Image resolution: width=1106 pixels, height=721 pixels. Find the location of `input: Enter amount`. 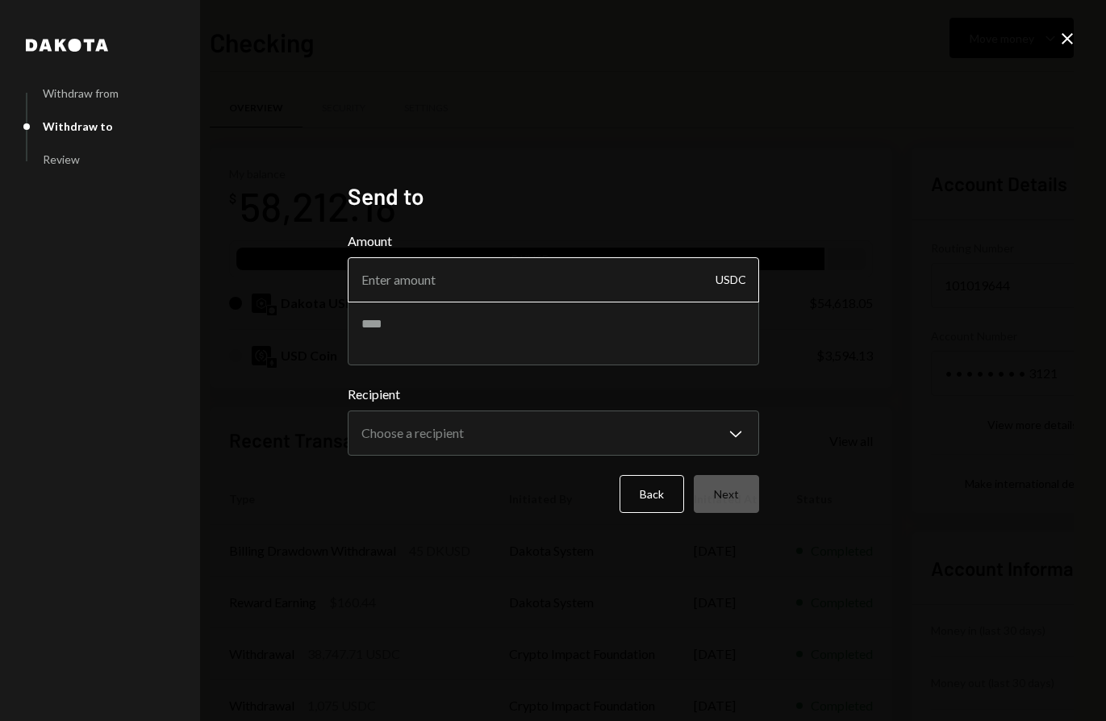

input: Enter amount is located at coordinates (553, 280).